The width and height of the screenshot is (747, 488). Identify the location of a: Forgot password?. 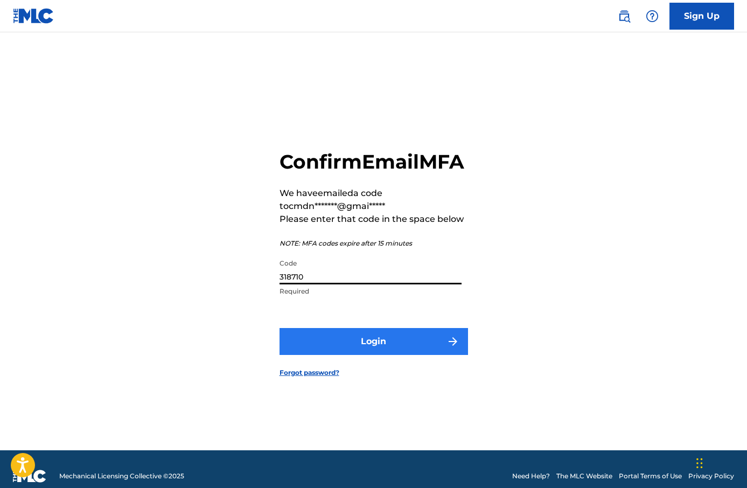
(309, 373).